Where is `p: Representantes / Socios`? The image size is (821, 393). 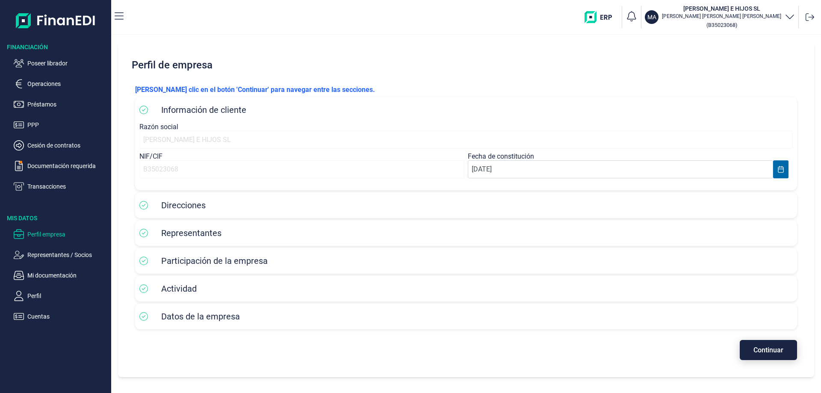 p: Representantes / Socios is located at coordinates (68, 255).